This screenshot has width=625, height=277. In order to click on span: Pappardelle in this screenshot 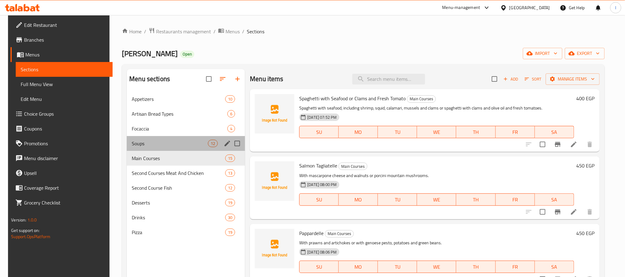, I will do `click(311, 233)`.